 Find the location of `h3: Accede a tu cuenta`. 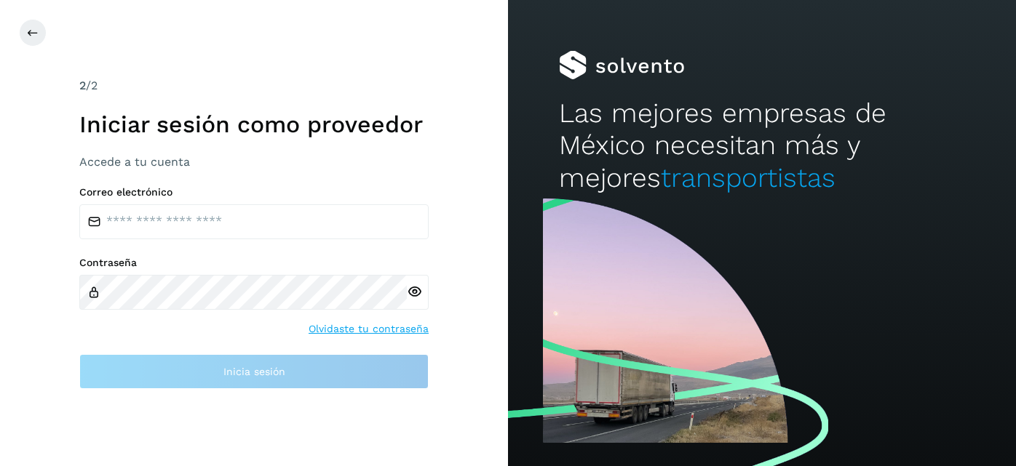

h3: Accede a tu cuenta is located at coordinates (254, 161).